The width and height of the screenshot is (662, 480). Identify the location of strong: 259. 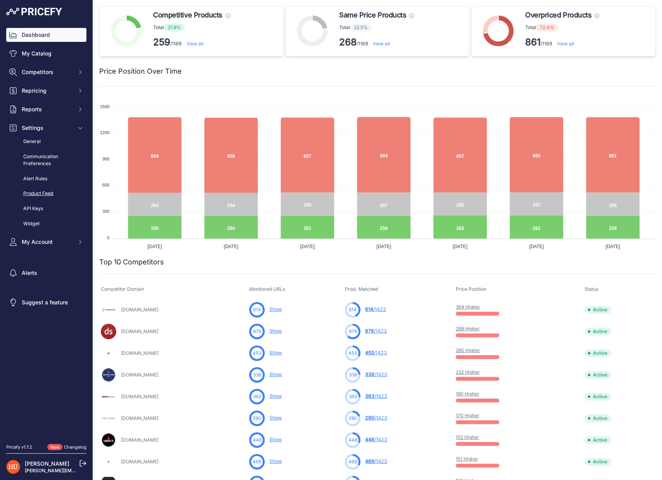
(162, 42).